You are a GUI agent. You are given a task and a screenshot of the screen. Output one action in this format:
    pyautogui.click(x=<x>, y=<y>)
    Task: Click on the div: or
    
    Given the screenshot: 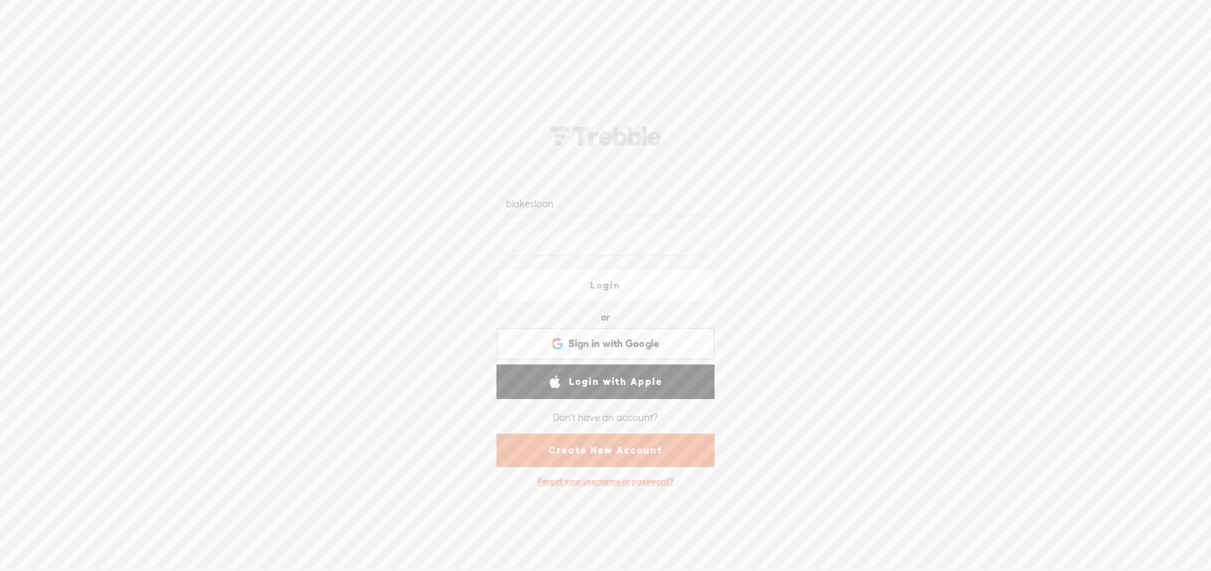 What is the action you would take?
    pyautogui.click(x=606, y=318)
    